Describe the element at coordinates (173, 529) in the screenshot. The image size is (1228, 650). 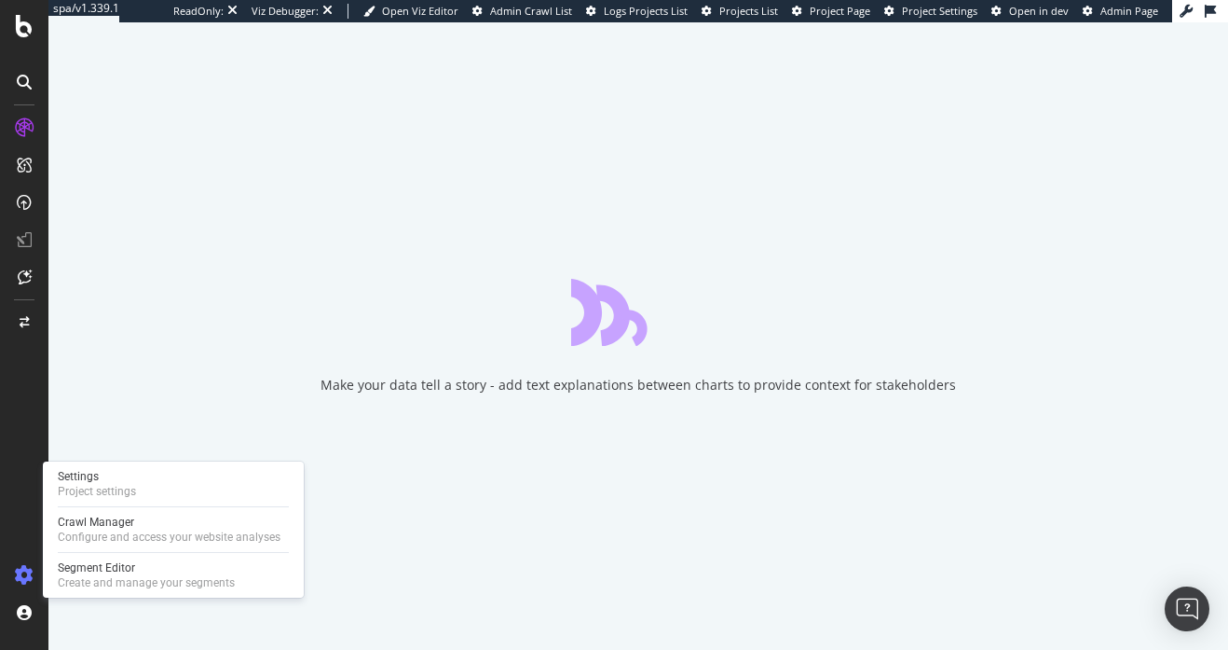
I see `a: Crawl ManagerConfigure and access your website analyses` at that location.